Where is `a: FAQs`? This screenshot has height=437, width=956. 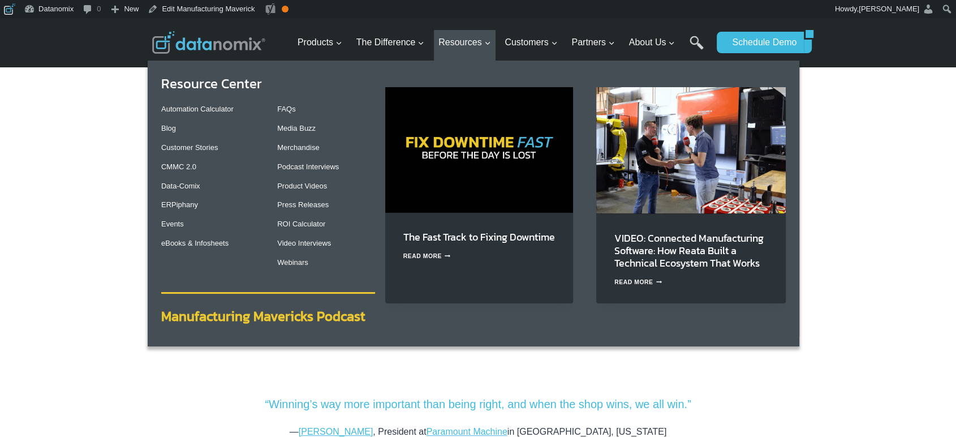 a: FAQs is located at coordinates (286, 109).